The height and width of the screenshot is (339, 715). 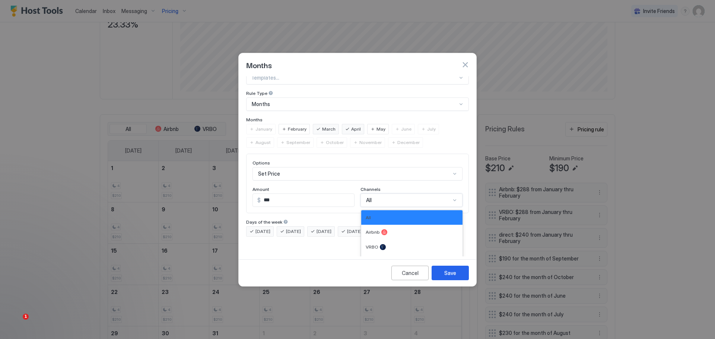 I want to click on span: 1, so click(x=26, y=317).